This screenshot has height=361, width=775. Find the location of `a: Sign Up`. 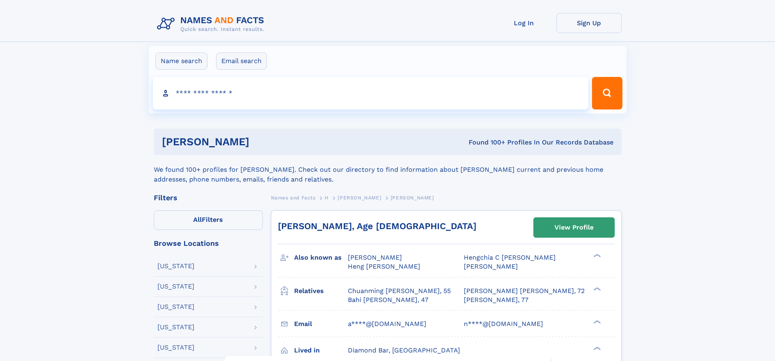

a: Sign Up is located at coordinates (589, 23).